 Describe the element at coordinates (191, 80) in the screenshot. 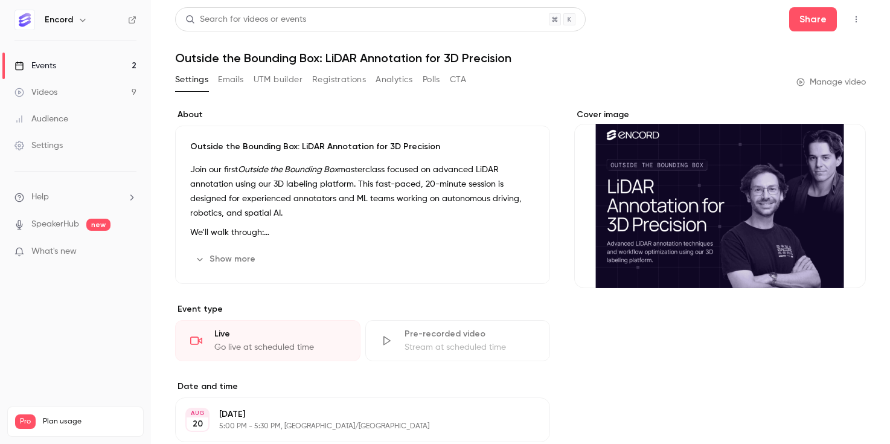

I see `button: Settings` at that location.